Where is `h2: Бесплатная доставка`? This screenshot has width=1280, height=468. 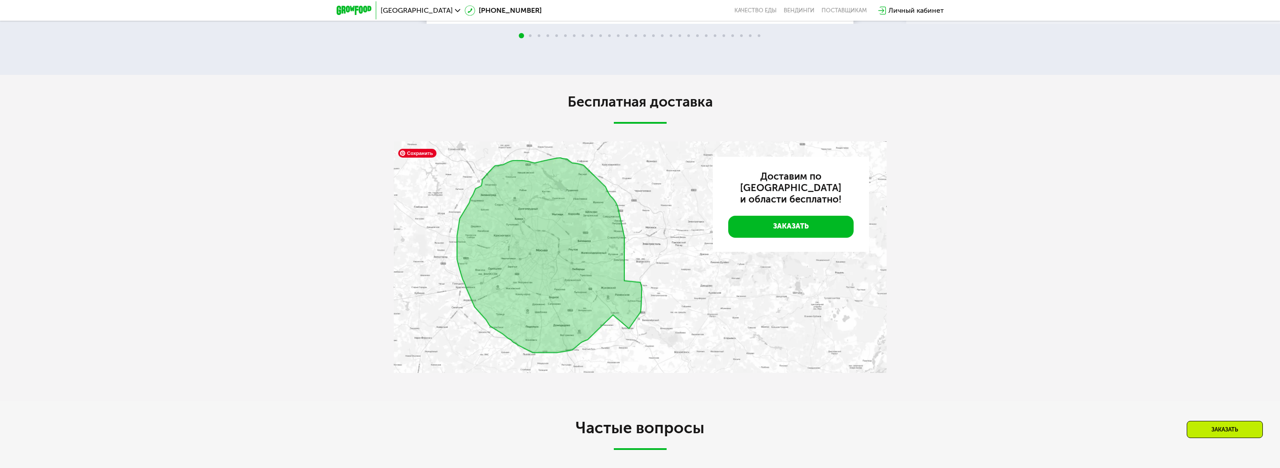 h2: Бесплатная доставка is located at coordinates (640, 102).